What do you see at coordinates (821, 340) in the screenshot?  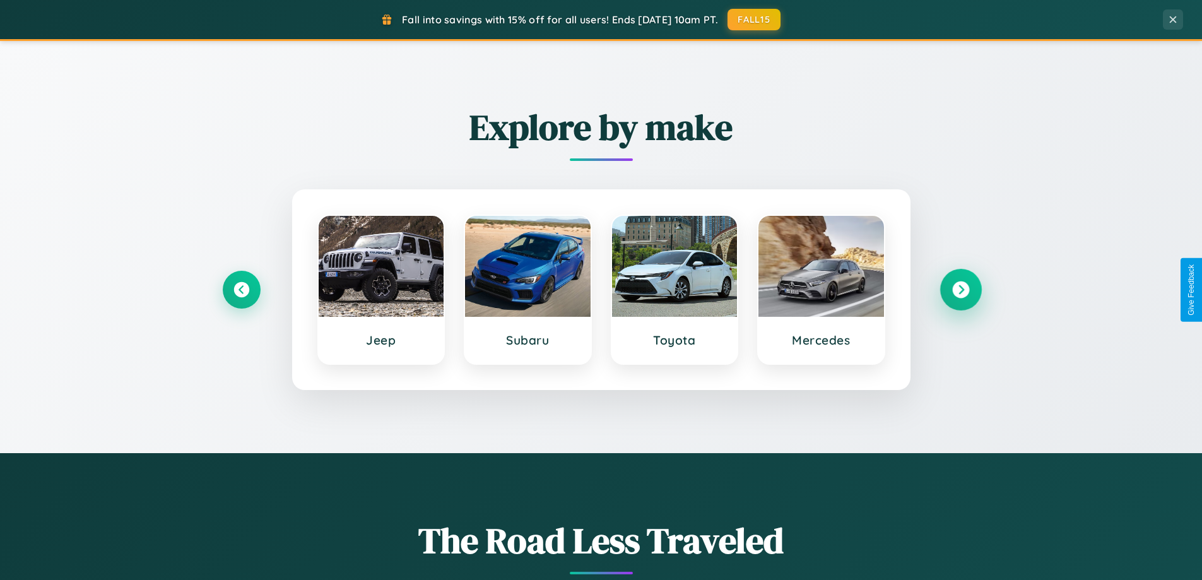 I see `h3: Mercedes` at bounding box center [821, 340].